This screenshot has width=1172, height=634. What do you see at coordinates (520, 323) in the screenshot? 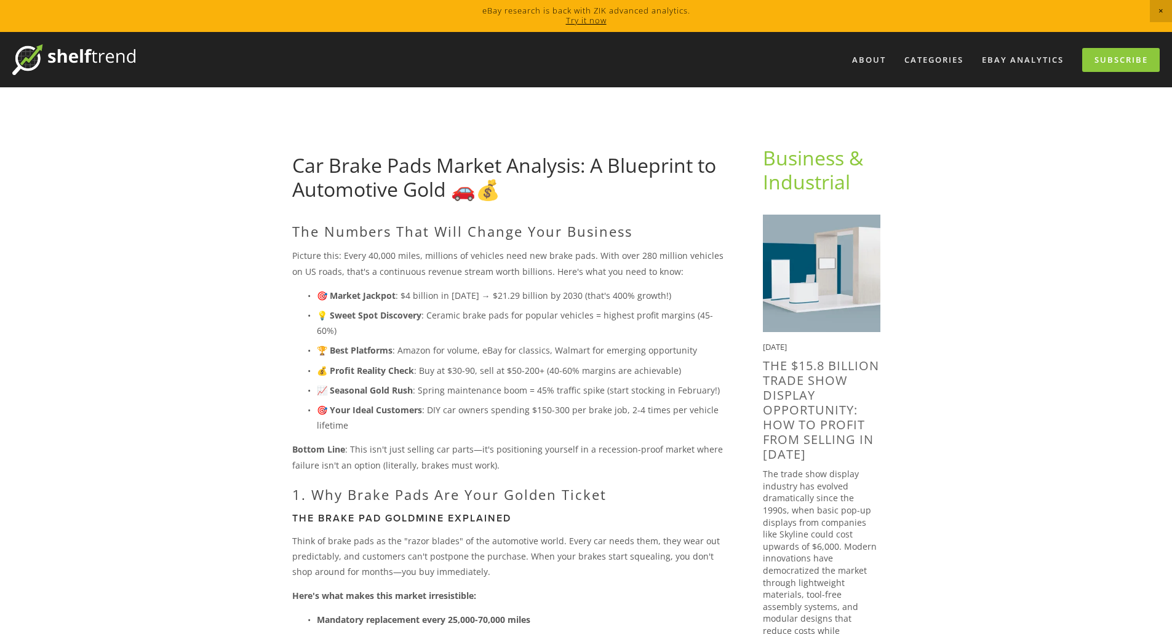
I see `p: : Ceramic brake pads for popular vehicles = highest profit margins (45-60%)` at bounding box center [520, 323].